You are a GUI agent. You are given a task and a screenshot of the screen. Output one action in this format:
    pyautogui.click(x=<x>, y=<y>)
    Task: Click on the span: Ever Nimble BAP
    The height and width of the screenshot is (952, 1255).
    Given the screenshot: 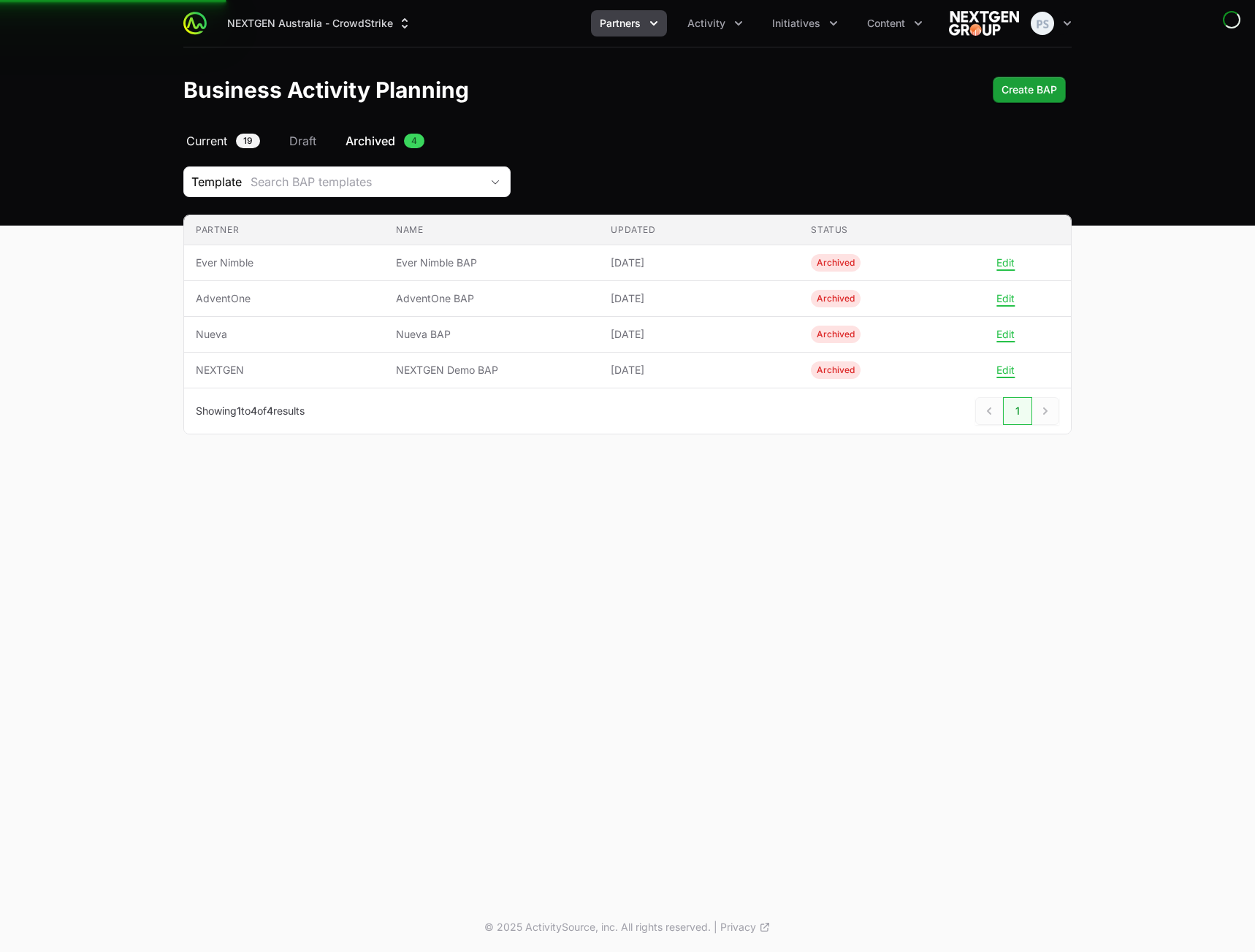 What is the action you would take?
    pyautogui.click(x=491, y=263)
    